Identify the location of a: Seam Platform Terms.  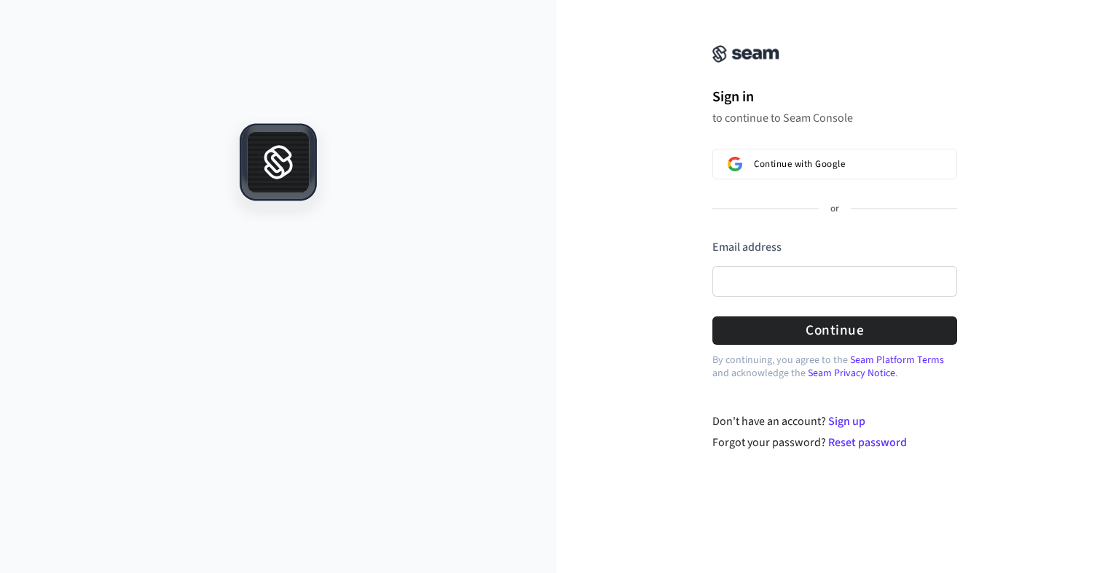
(897, 360).